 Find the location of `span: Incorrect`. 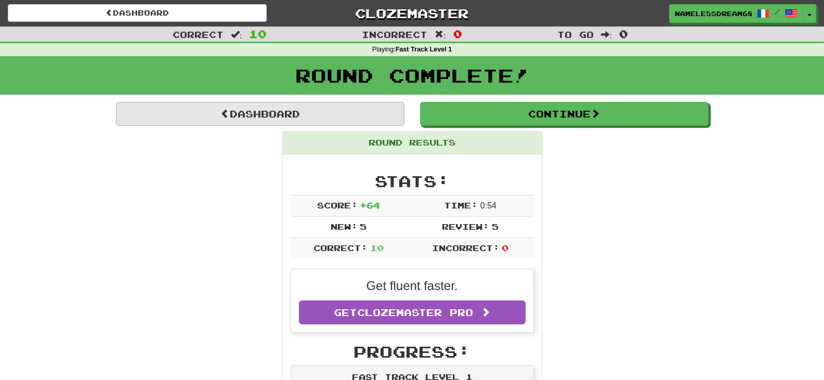

span: Incorrect is located at coordinates (394, 34).